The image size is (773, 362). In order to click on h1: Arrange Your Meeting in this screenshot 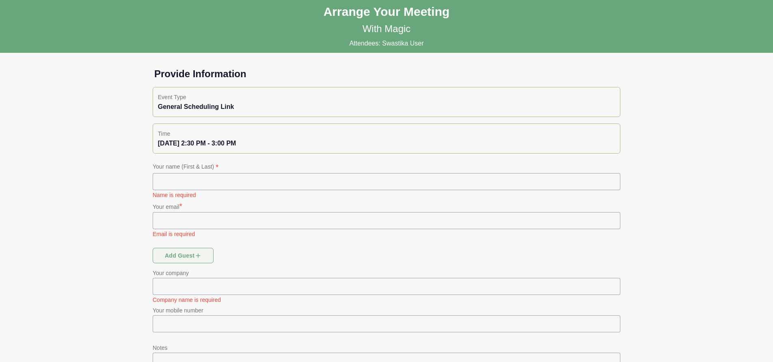, I will do `click(387, 12)`.